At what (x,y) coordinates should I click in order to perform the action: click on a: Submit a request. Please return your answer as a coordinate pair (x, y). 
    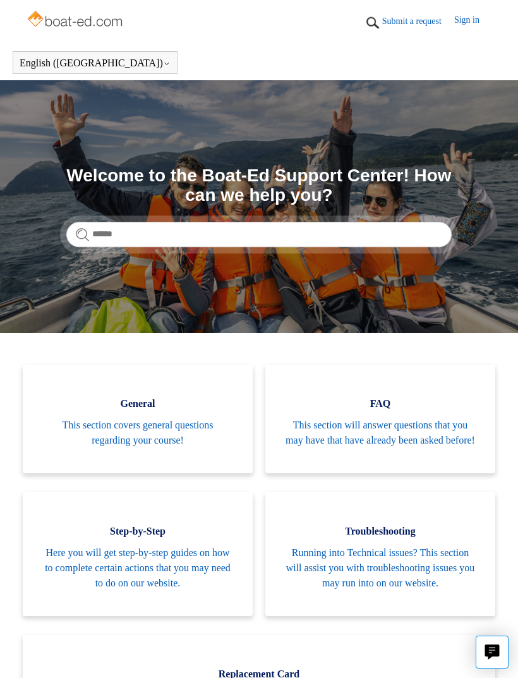
    Looking at the image, I should click on (418, 21).